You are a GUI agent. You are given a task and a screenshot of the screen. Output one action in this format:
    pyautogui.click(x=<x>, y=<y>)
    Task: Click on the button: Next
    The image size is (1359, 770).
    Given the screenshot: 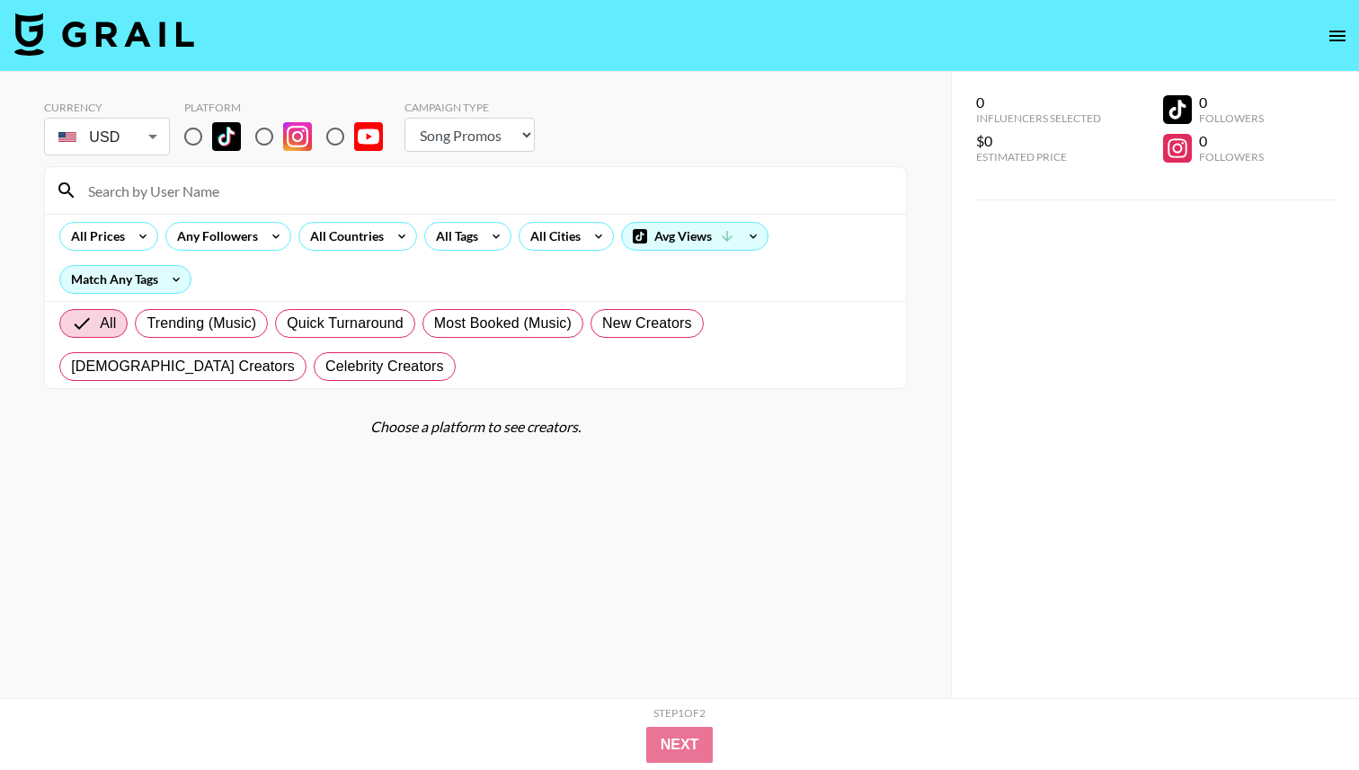 What is the action you would take?
    pyautogui.click(x=680, y=745)
    